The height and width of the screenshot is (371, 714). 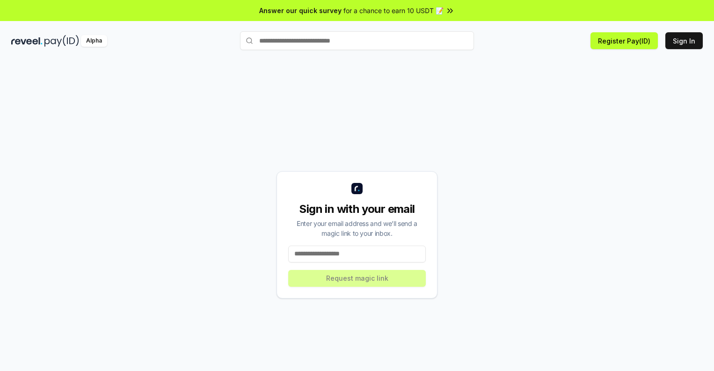 I want to click on img: pay_id, so click(x=62, y=41).